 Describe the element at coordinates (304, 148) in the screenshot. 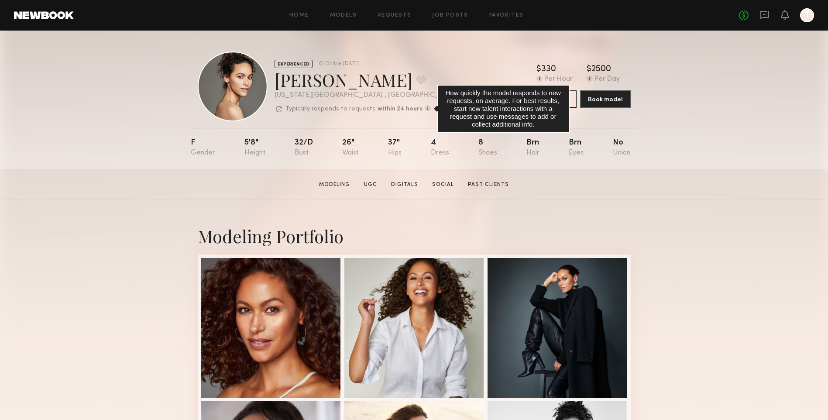

I see `div: 32/d` at that location.